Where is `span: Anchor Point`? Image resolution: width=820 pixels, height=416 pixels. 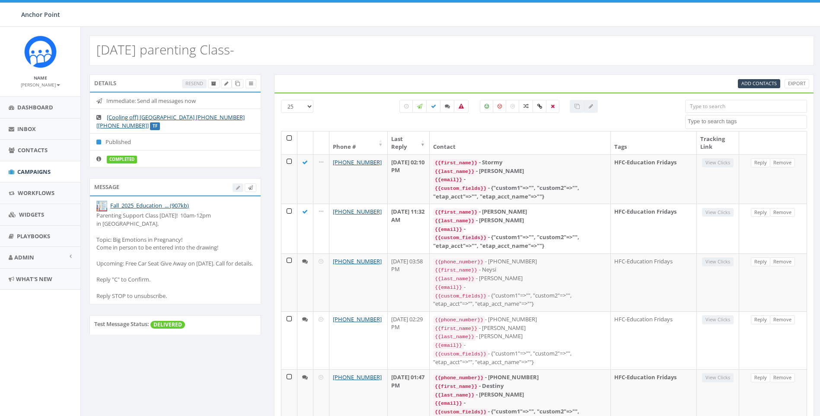 span: Anchor Point is located at coordinates (41, 14).